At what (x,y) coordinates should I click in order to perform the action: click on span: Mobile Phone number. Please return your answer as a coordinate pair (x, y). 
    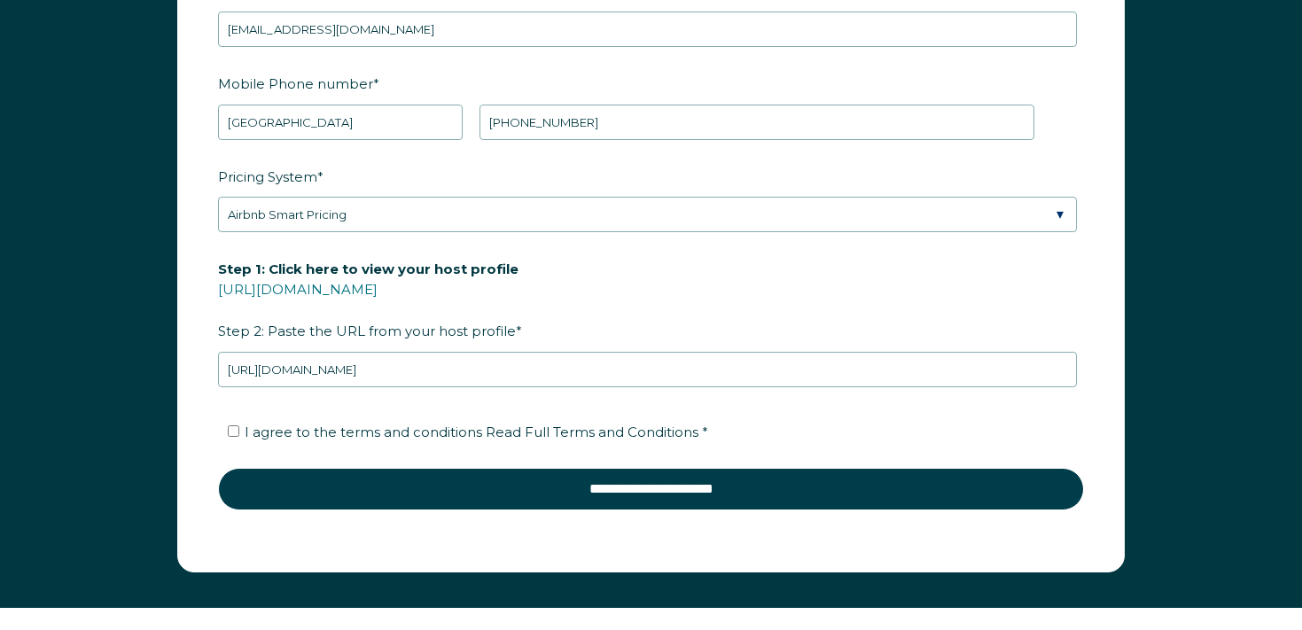
    Looking at the image, I should click on (295, 83).